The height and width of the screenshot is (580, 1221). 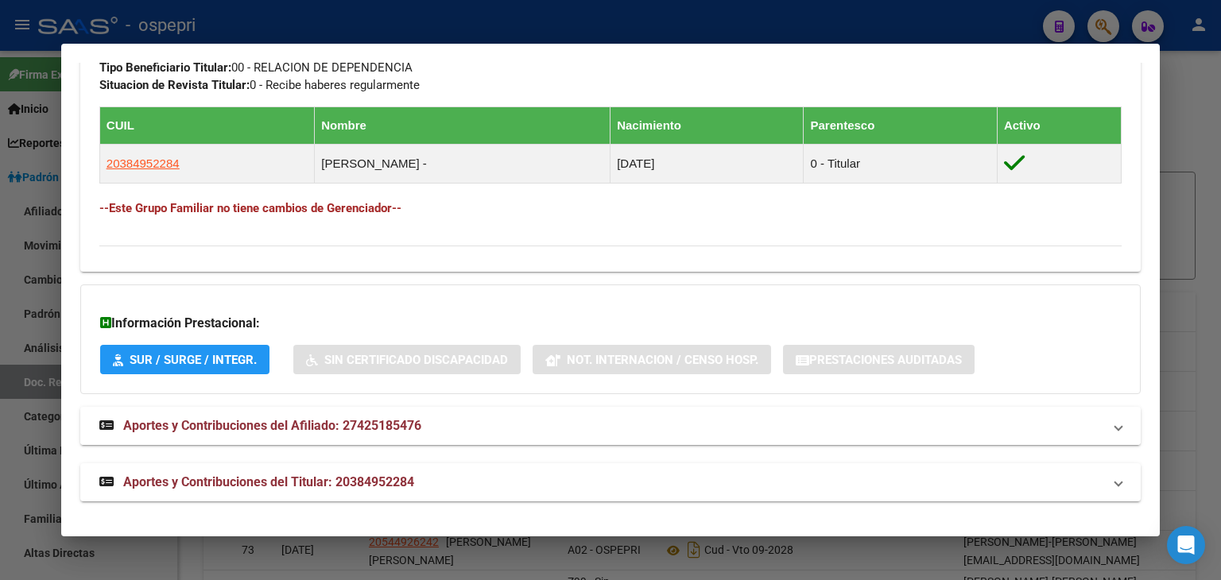 I want to click on th: Parentesco, so click(x=899, y=126).